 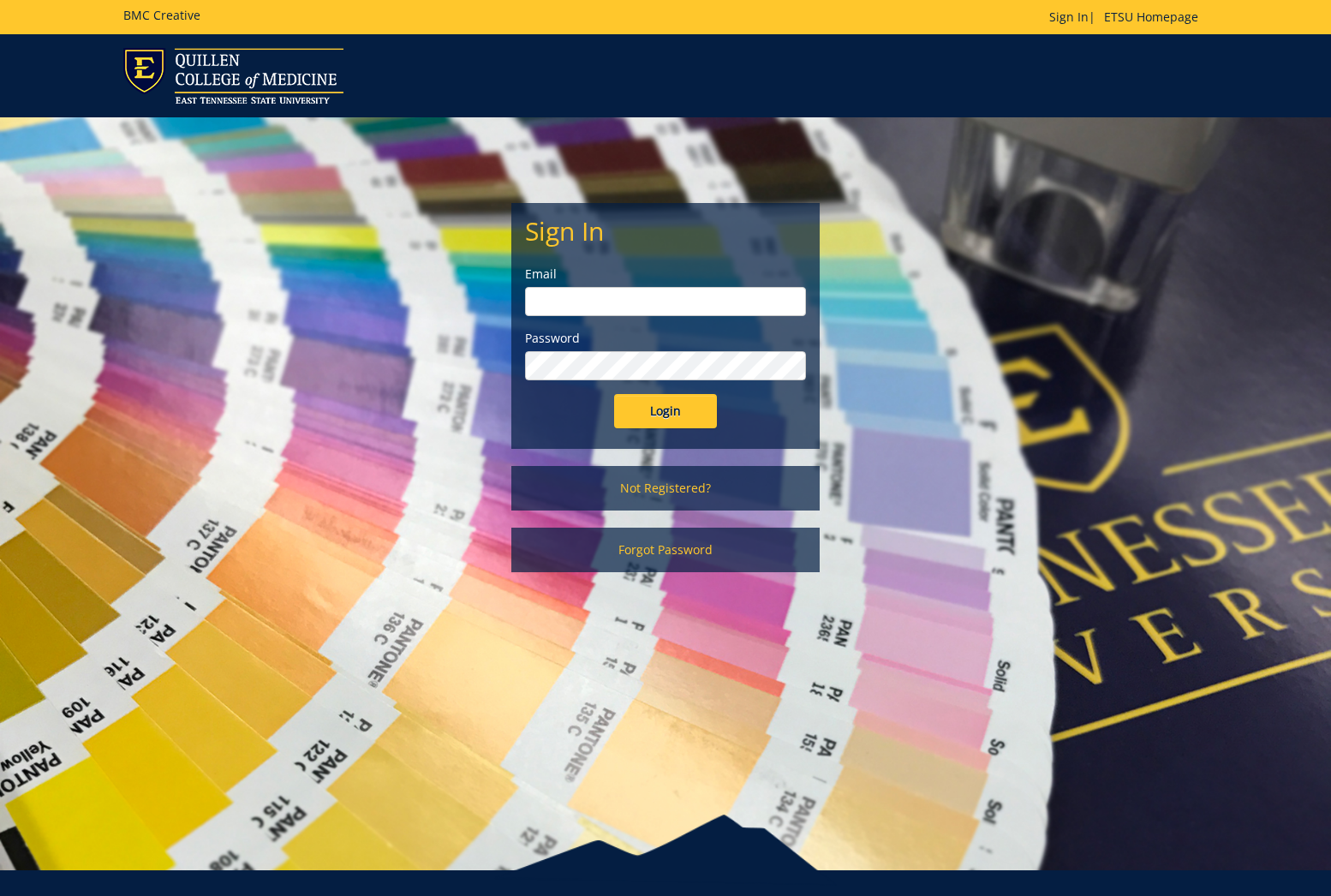 I want to click on a: Sign In, so click(x=1069, y=17).